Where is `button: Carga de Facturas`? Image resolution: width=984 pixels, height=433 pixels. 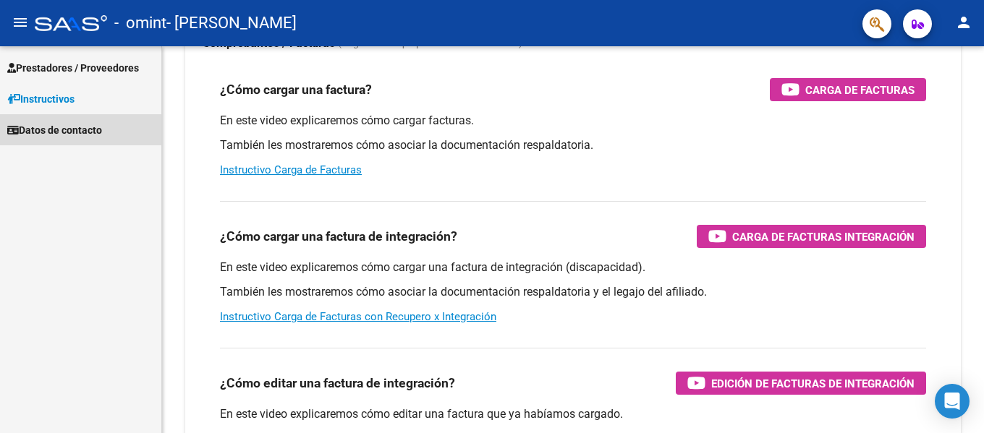
button: Carga de Facturas is located at coordinates (848, 90).